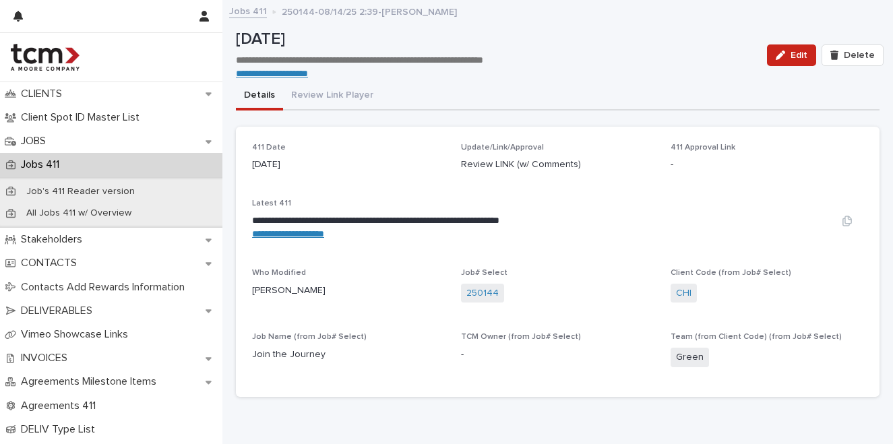 The width and height of the screenshot is (893, 444). Describe the element at coordinates (521, 337) in the screenshot. I see `span: TCM Owner (from Job# Select)` at that location.